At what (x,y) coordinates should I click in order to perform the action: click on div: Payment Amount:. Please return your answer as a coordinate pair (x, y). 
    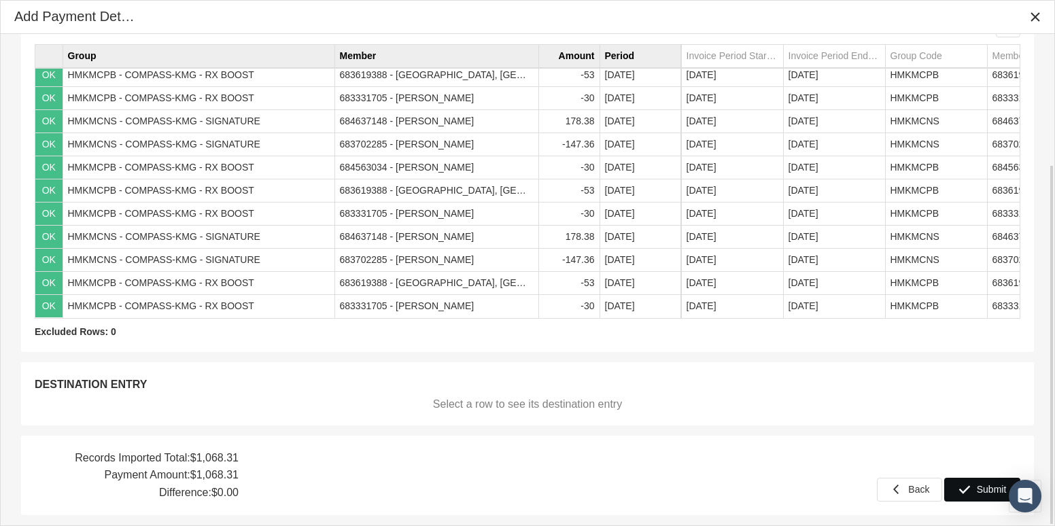
    Looking at the image, I should click on (137, 475).